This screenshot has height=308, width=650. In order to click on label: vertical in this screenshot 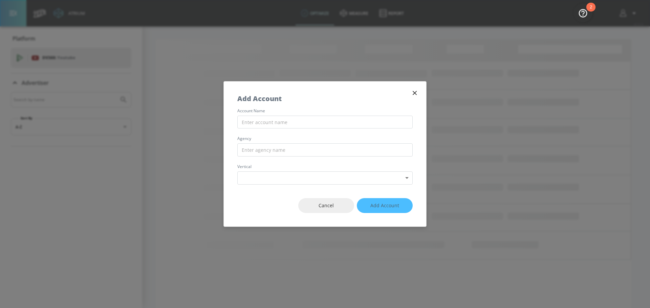, I will do `click(325, 167)`.